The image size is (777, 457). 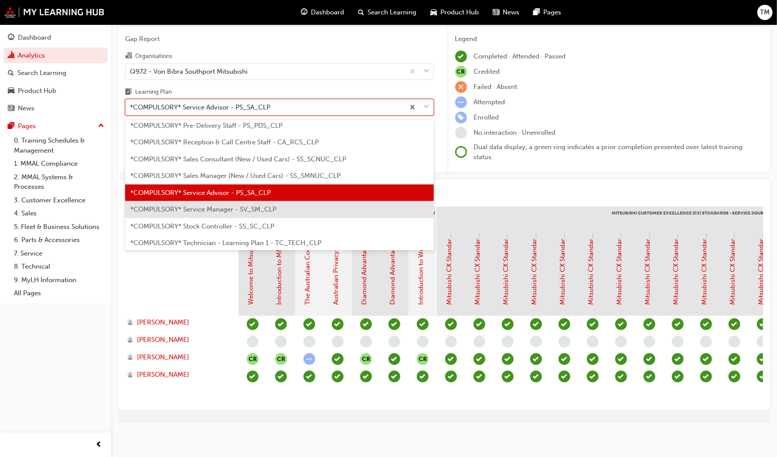 I want to click on button: Pages, so click(x=55, y=126).